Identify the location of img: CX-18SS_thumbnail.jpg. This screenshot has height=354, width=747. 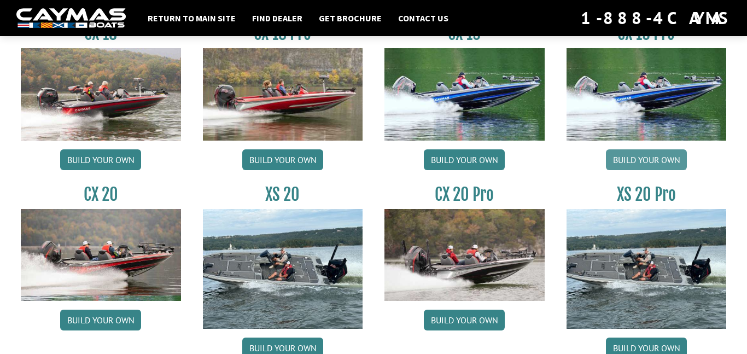
(283, 94).